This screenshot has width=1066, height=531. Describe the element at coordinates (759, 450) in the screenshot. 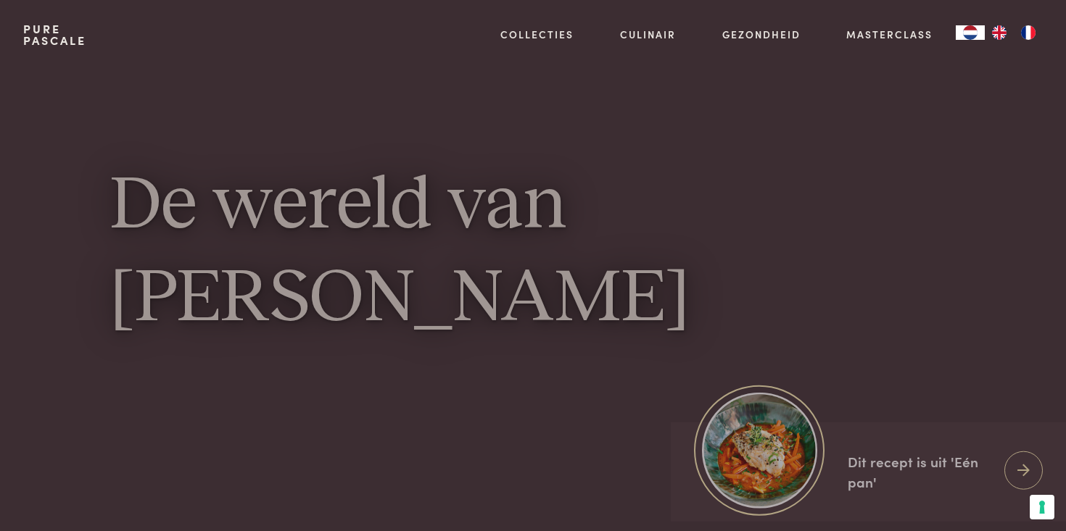

I see `img: https://admin.purepascale.com/wp-content/uploads/2025/08/home_recept_link.jpg` at that location.